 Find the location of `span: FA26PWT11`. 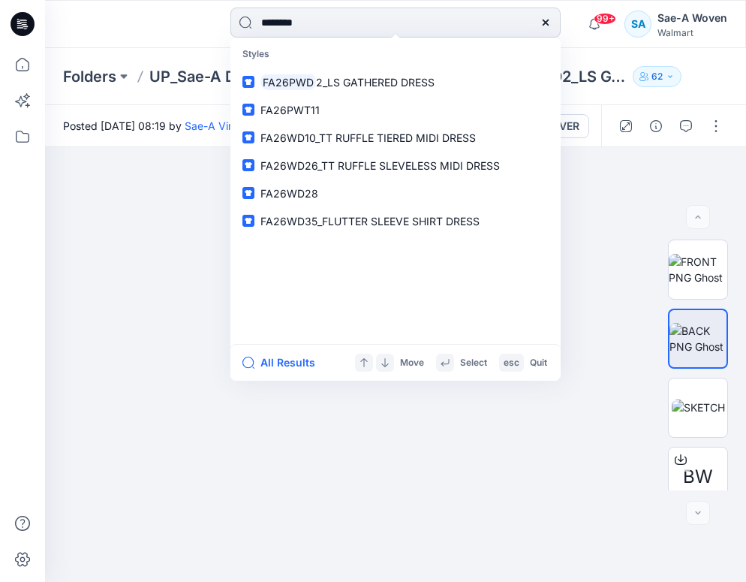

span: FA26PWT11 is located at coordinates (290, 110).